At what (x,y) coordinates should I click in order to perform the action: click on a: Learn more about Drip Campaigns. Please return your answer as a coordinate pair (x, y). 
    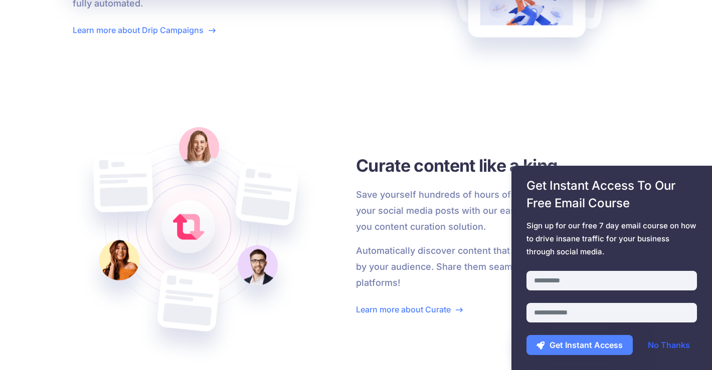
    Looking at the image, I should click on (144, 30).